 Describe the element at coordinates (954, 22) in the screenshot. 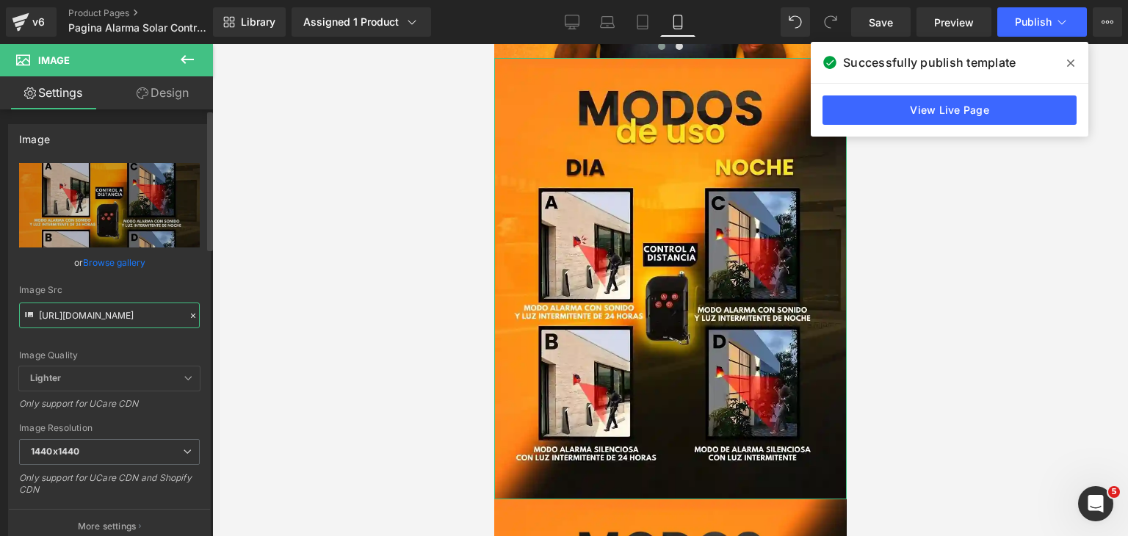

I see `a: Preview` at that location.